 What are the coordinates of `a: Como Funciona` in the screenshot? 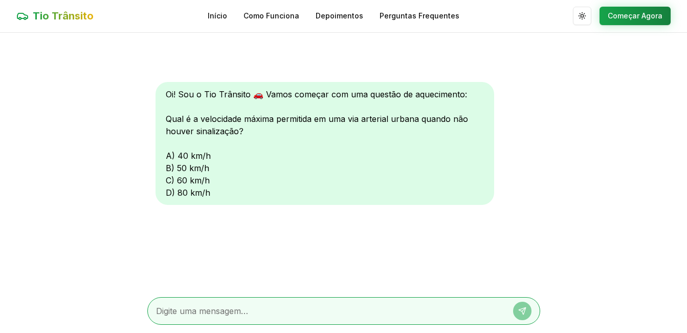 It's located at (271, 16).